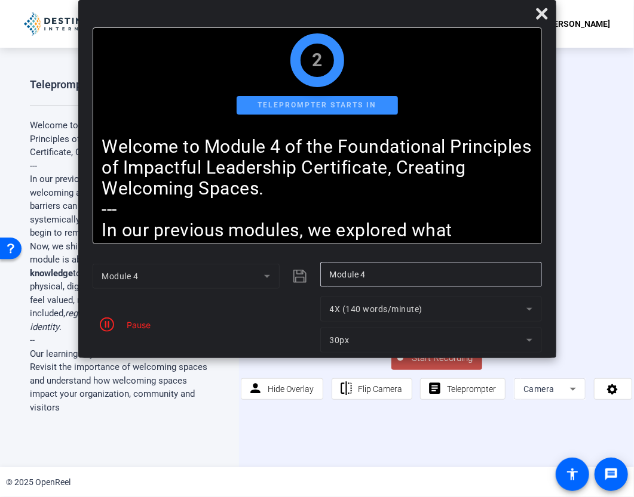  Describe the element at coordinates (443, 358) in the screenshot. I see `span: Start Recording` at that location.